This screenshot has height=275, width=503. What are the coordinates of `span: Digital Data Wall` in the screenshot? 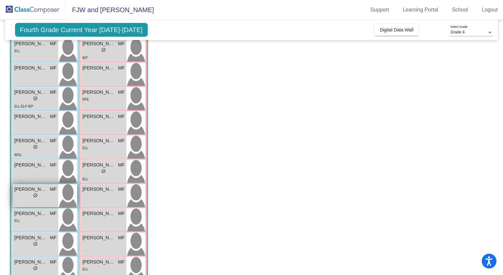 It's located at (397, 30).